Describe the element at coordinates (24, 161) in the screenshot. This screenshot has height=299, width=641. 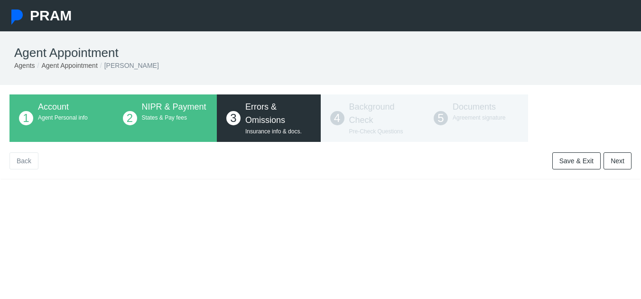
I see `a: Back` at that location.